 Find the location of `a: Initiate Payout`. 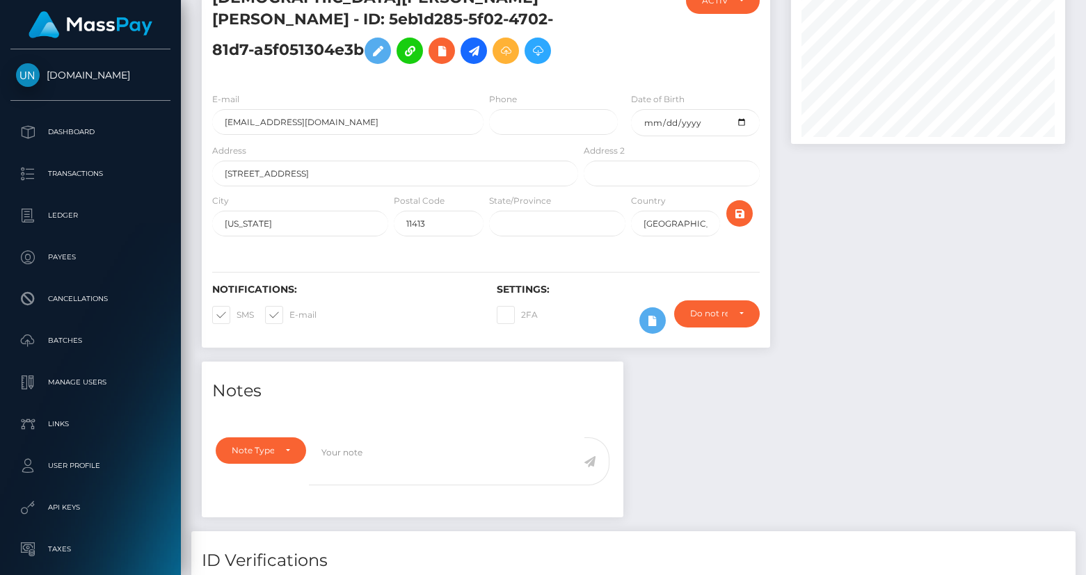

a: Initiate Payout is located at coordinates (474, 51).